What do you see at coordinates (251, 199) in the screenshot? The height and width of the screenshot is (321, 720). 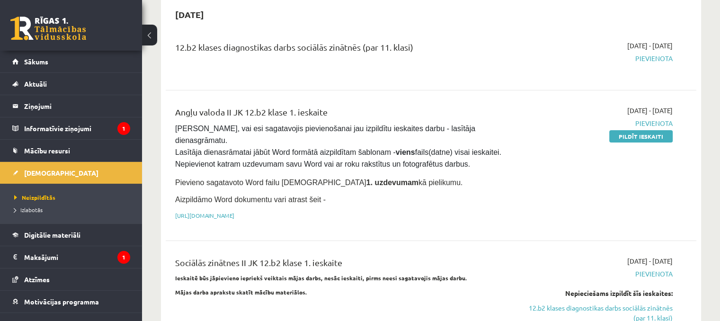 I see `span: Aizpildāmo Word dokumentu vari atrast šeit -` at bounding box center [251, 199].